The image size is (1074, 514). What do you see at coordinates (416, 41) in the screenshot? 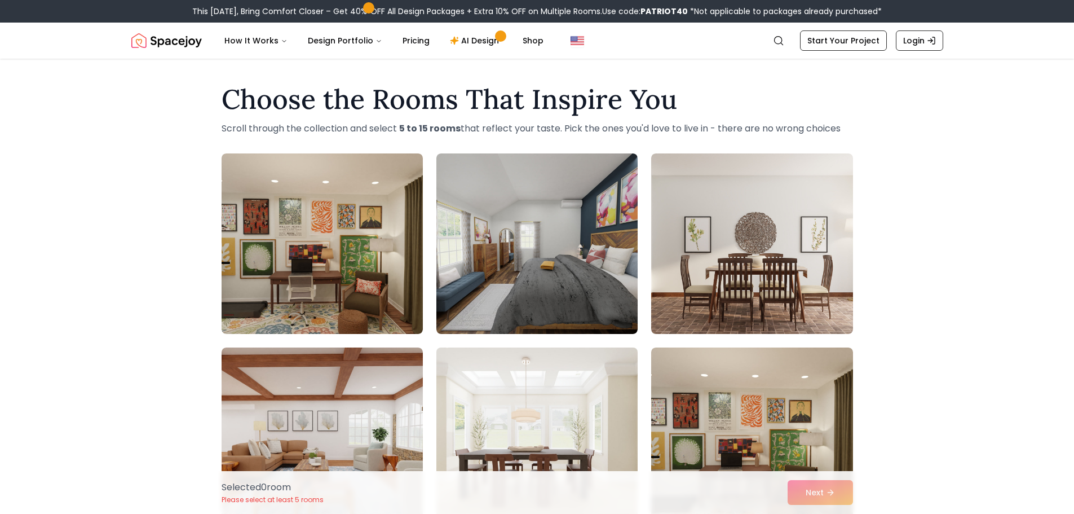
I see `a: Pricing` at bounding box center [416, 41].